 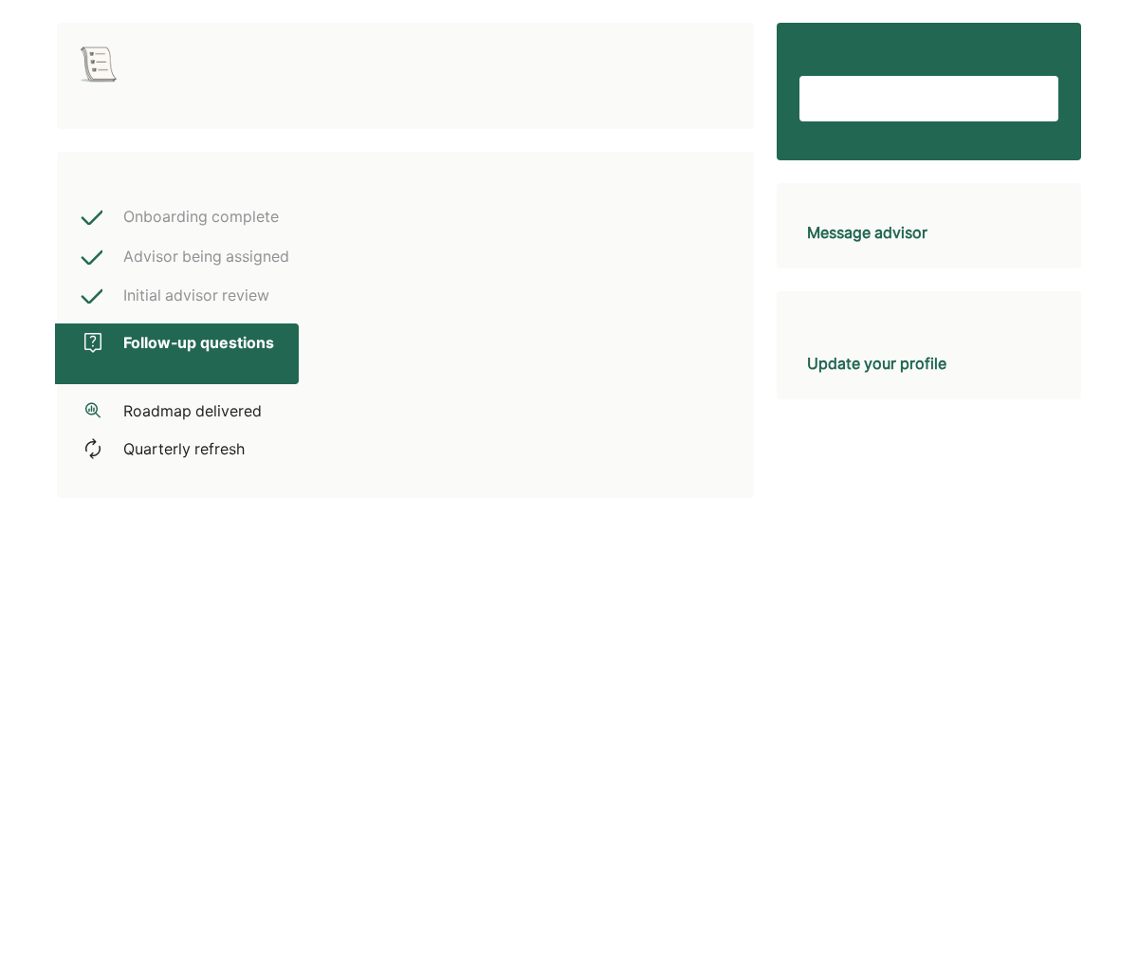 What do you see at coordinates (196, 296) in the screenshot?
I see `div: Initial advisor review` at bounding box center [196, 296].